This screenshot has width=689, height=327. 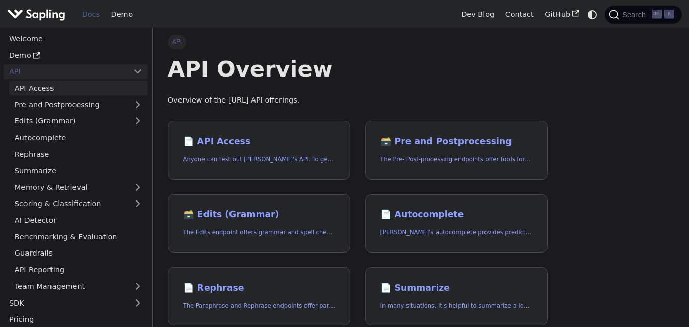 What do you see at coordinates (259, 296) in the screenshot?
I see `a: 📄️ RephraseThe Paraphrase and Rephrase endpoints offer paraphrasing for particular styles.` at bounding box center [259, 296].